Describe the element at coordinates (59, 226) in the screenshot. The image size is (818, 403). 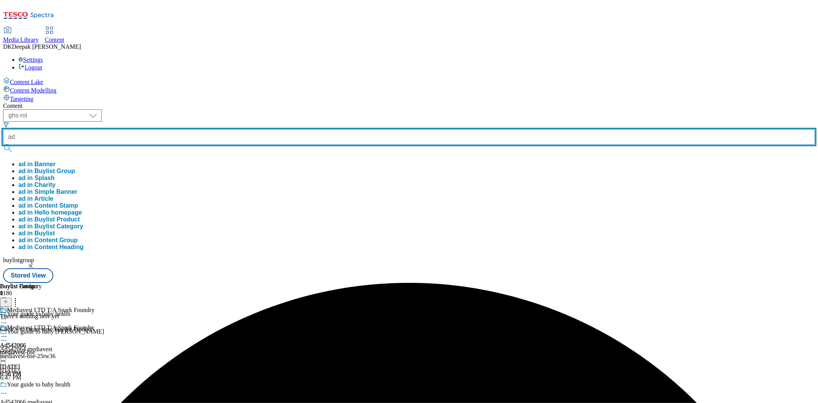
I see `span: Buylist Category` at that location.